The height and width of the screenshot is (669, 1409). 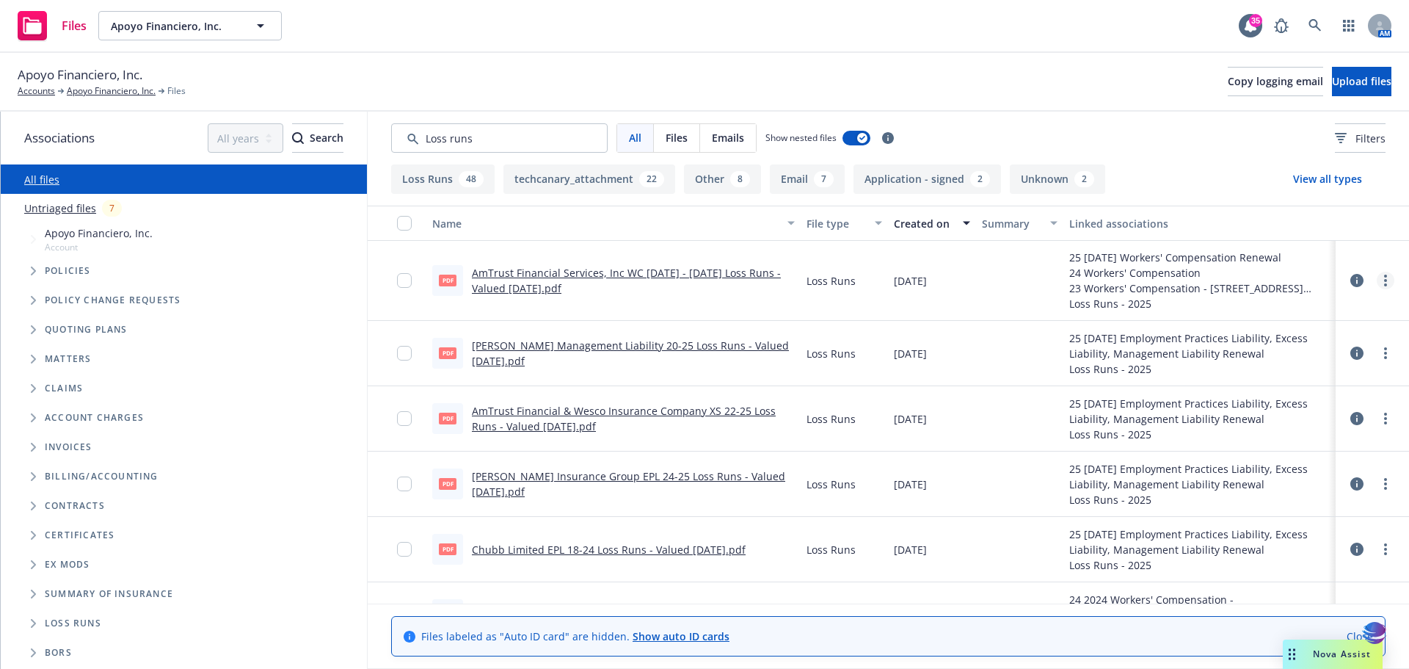 What do you see at coordinates (64, 388) in the screenshot?
I see `span: Claims` at bounding box center [64, 388].